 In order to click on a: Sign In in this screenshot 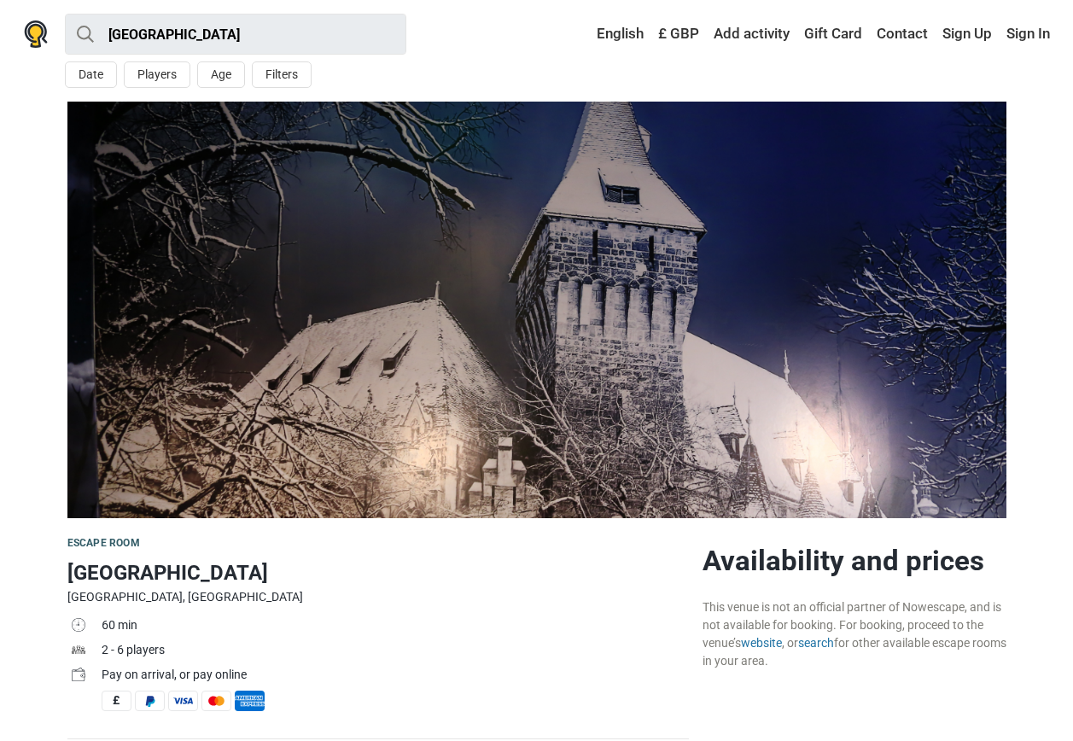, I will do `click(1026, 34)`.